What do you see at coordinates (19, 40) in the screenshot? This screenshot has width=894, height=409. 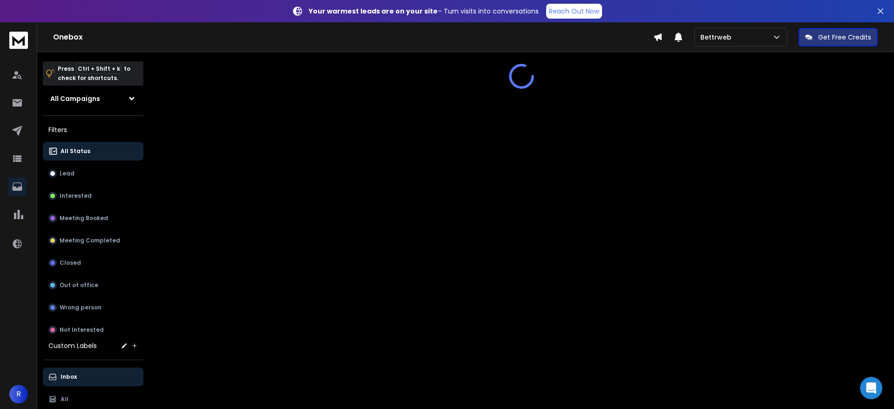 I see `img: logo` at bounding box center [19, 40].